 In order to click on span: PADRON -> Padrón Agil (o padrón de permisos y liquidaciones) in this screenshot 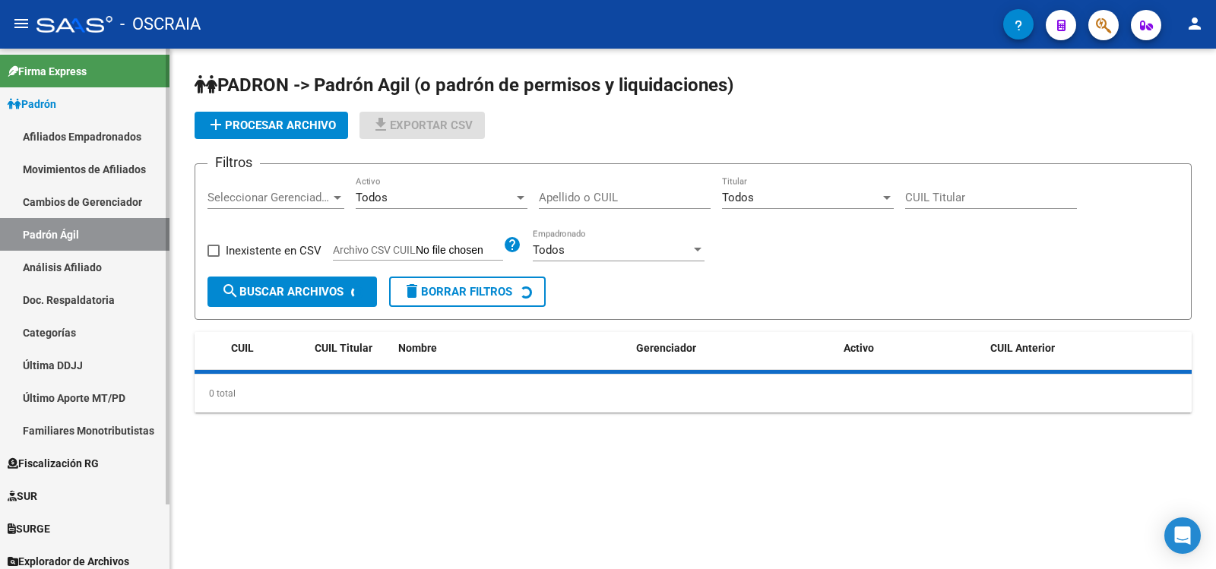, I will do `click(464, 85)`.